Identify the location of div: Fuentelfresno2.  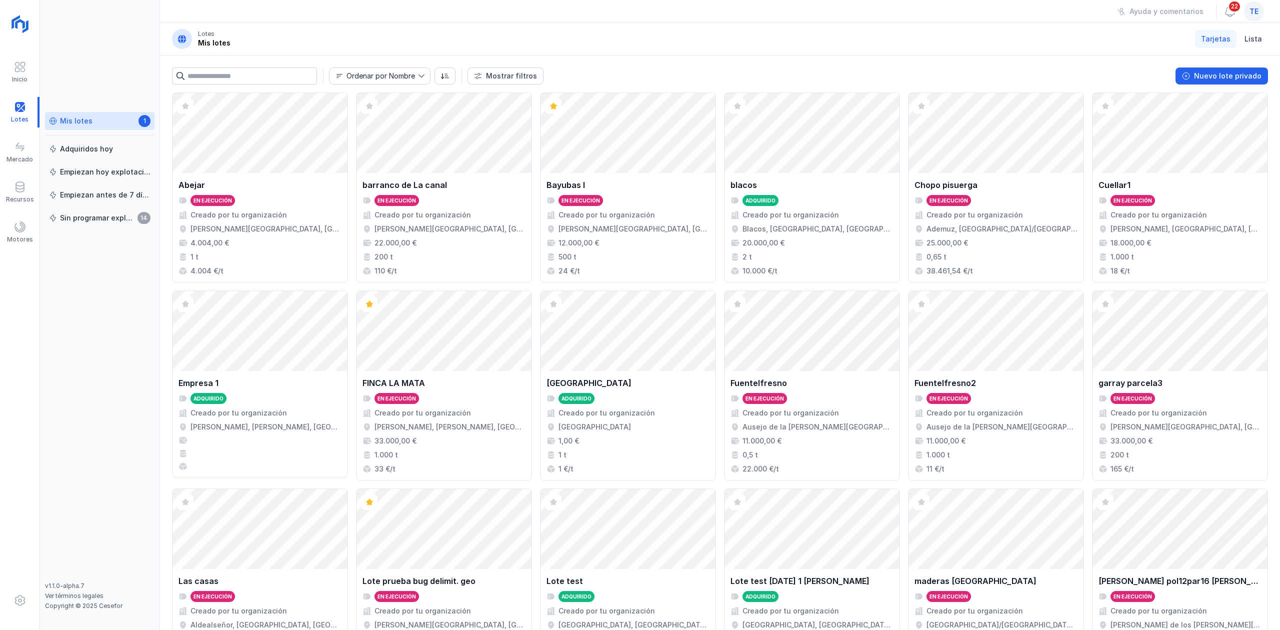
(945, 383).